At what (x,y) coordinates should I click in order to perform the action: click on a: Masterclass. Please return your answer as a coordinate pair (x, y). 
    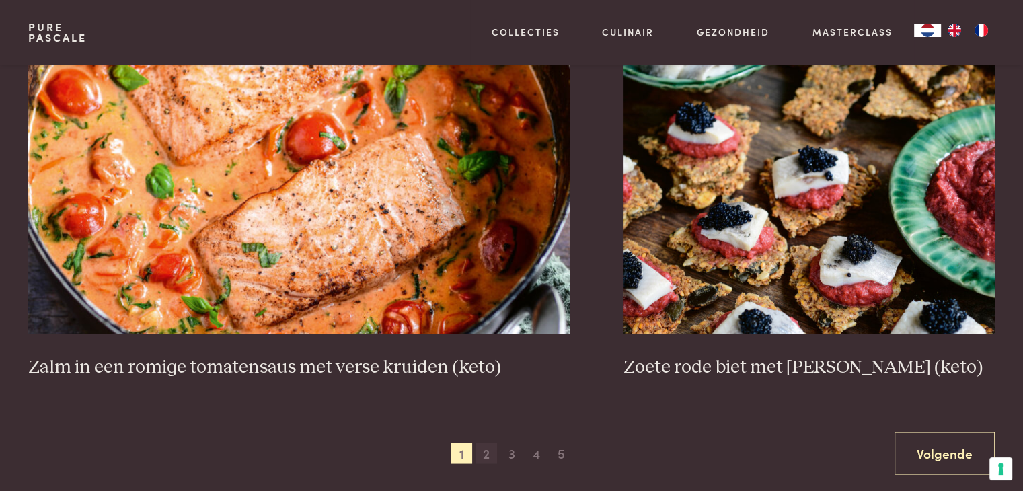
    Looking at the image, I should click on (852, 32).